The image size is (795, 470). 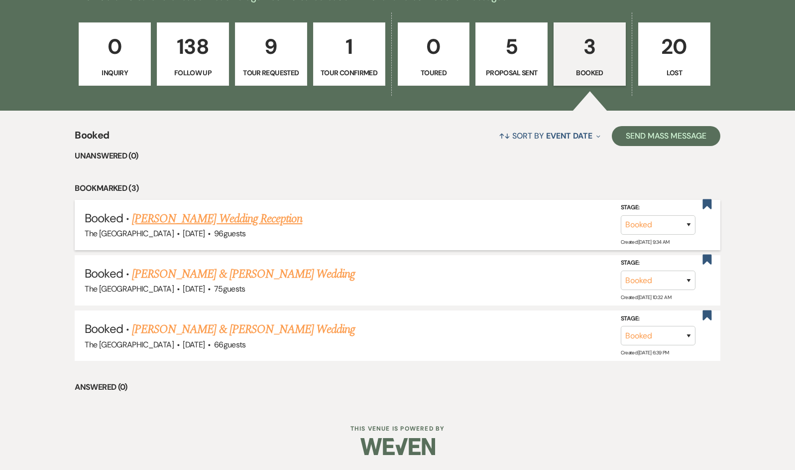 I want to click on a: 0Toured, so click(x=434, y=54).